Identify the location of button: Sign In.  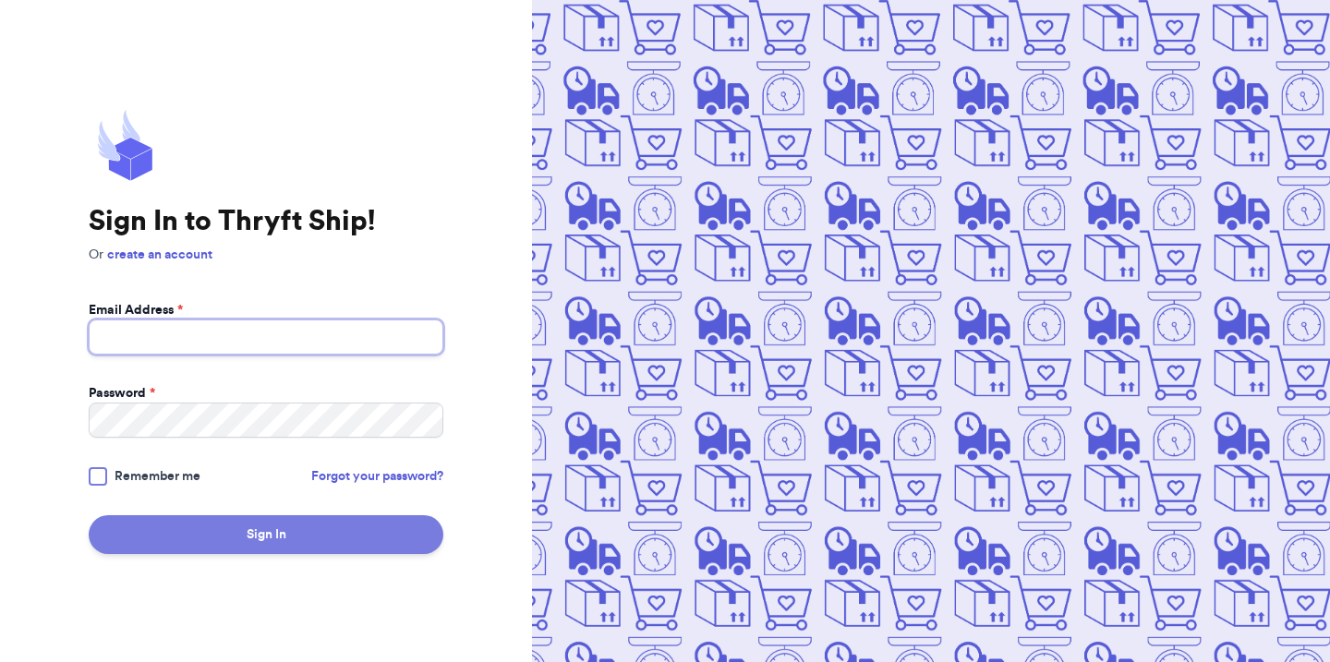
(266, 535).